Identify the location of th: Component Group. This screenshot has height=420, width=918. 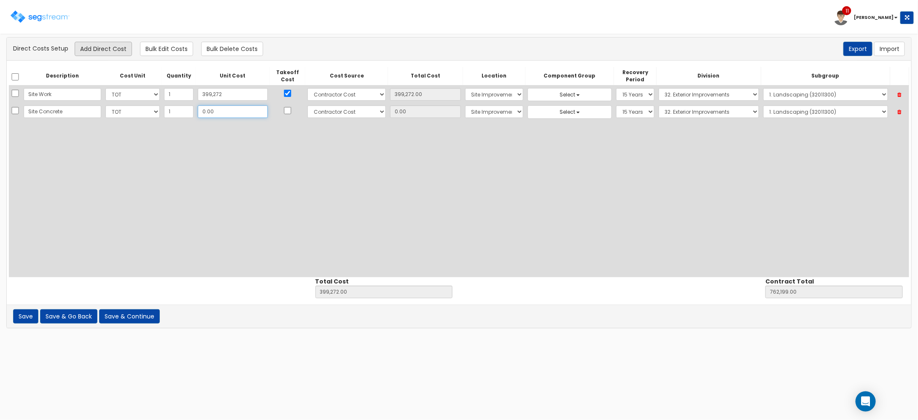
(569, 76).